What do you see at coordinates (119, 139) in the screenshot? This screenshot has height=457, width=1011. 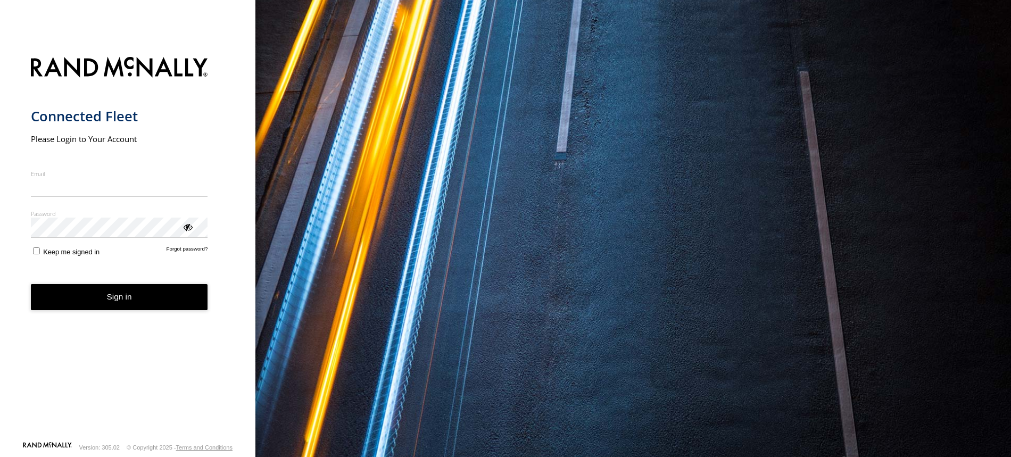 I see `h2: Please Login to Your Account` at bounding box center [119, 139].